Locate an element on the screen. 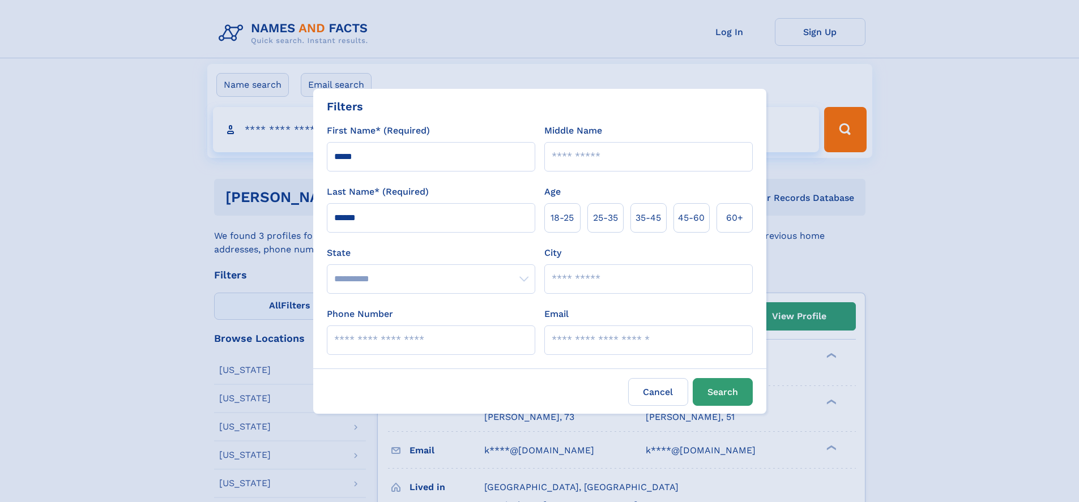 The image size is (1079, 502). span: 18‑25 is located at coordinates (562, 218).